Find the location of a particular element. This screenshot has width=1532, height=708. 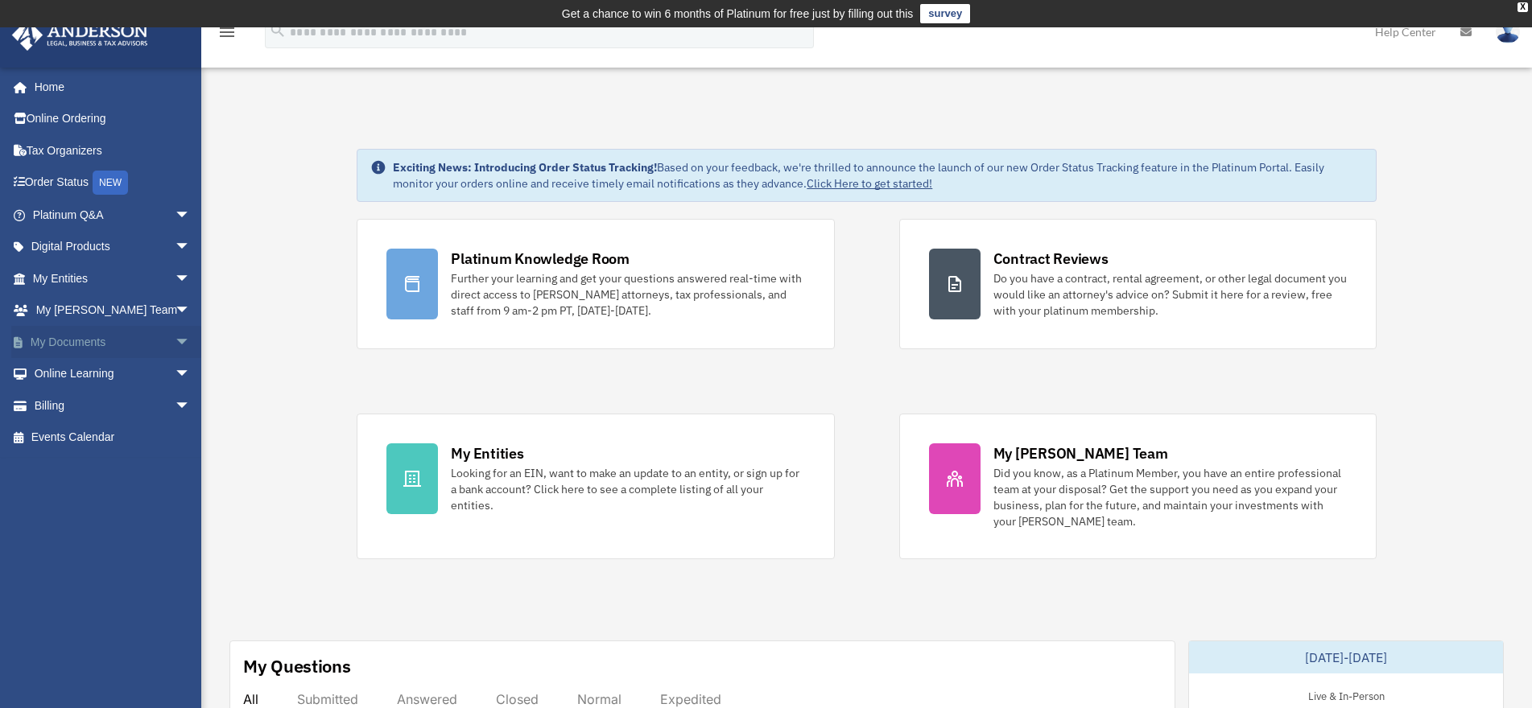

div: Closed is located at coordinates (517, 699).